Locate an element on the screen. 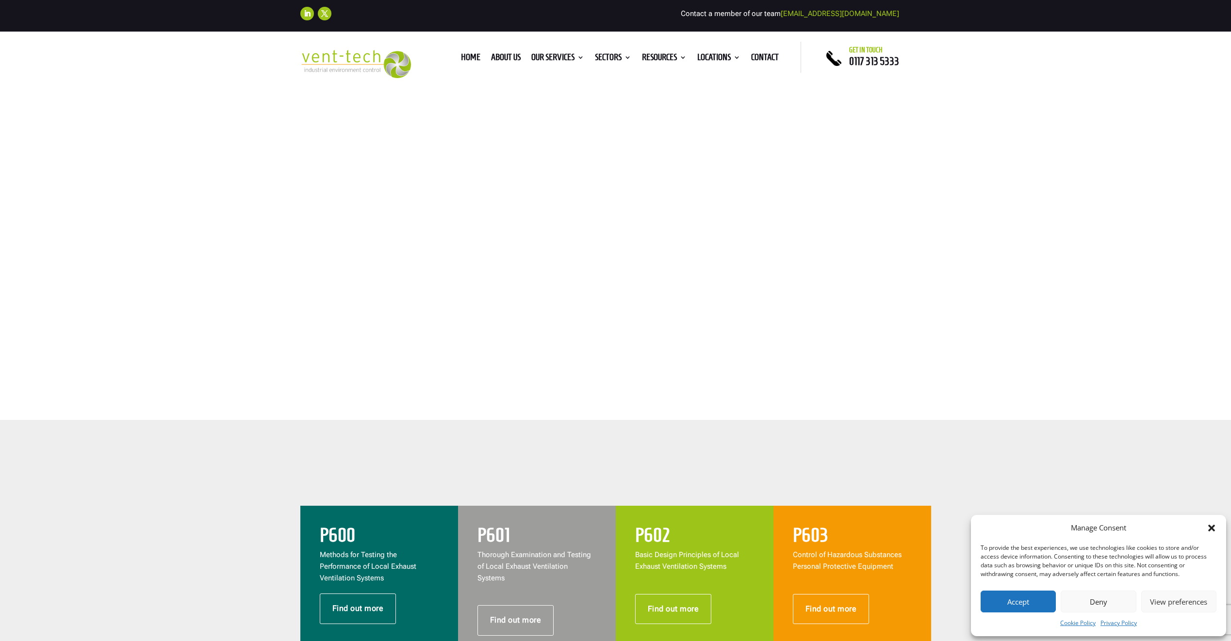 Image resolution: width=1231 pixels, height=641 pixels. a: Contact is located at coordinates (765, 59).